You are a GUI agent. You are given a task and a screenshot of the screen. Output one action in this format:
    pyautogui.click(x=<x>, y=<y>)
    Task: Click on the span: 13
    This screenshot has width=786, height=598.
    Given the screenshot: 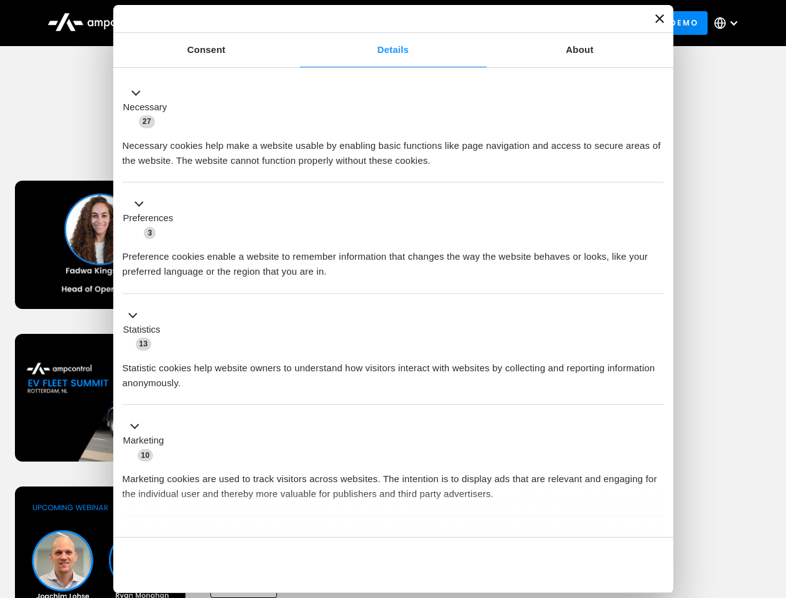 What is the action you would take?
    pyautogui.click(x=144, y=344)
    